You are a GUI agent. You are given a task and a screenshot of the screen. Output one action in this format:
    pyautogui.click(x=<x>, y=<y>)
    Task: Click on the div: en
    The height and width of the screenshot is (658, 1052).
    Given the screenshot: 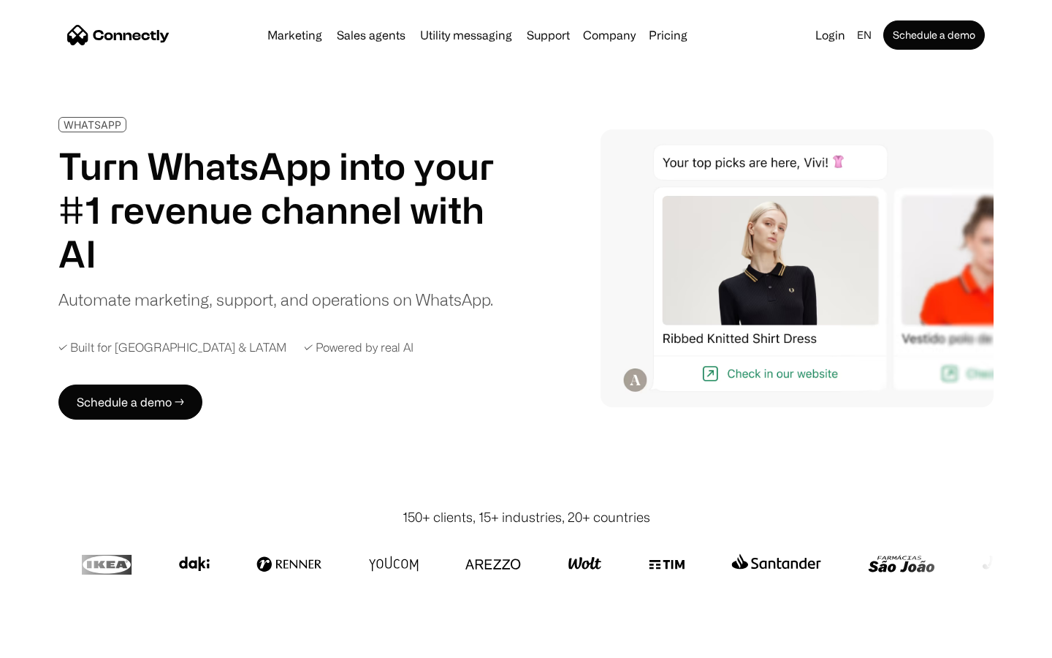 What is the action you would take?
    pyautogui.click(x=864, y=35)
    